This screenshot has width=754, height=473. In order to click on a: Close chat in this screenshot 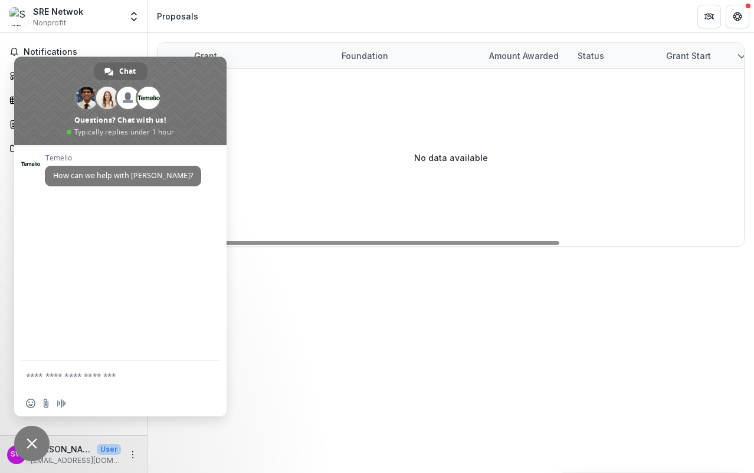, I will do `click(32, 444)`.